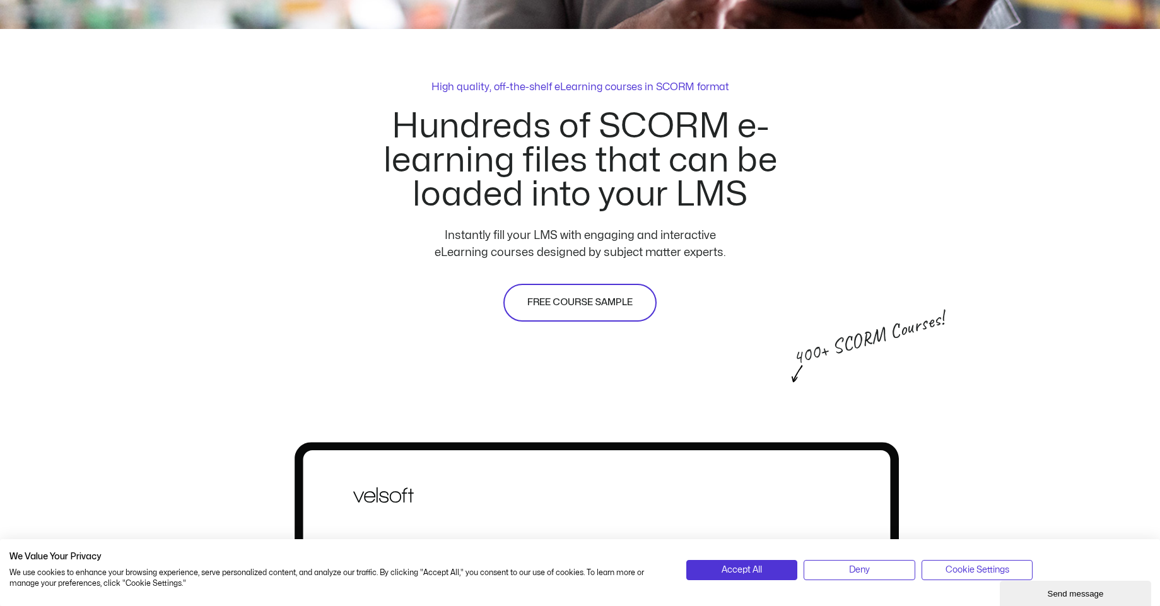 Image resolution: width=1160 pixels, height=606 pixels. What do you see at coordinates (977, 570) in the screenshot?
I see `span: Cookie Settings` at bounding box center [977, 570].